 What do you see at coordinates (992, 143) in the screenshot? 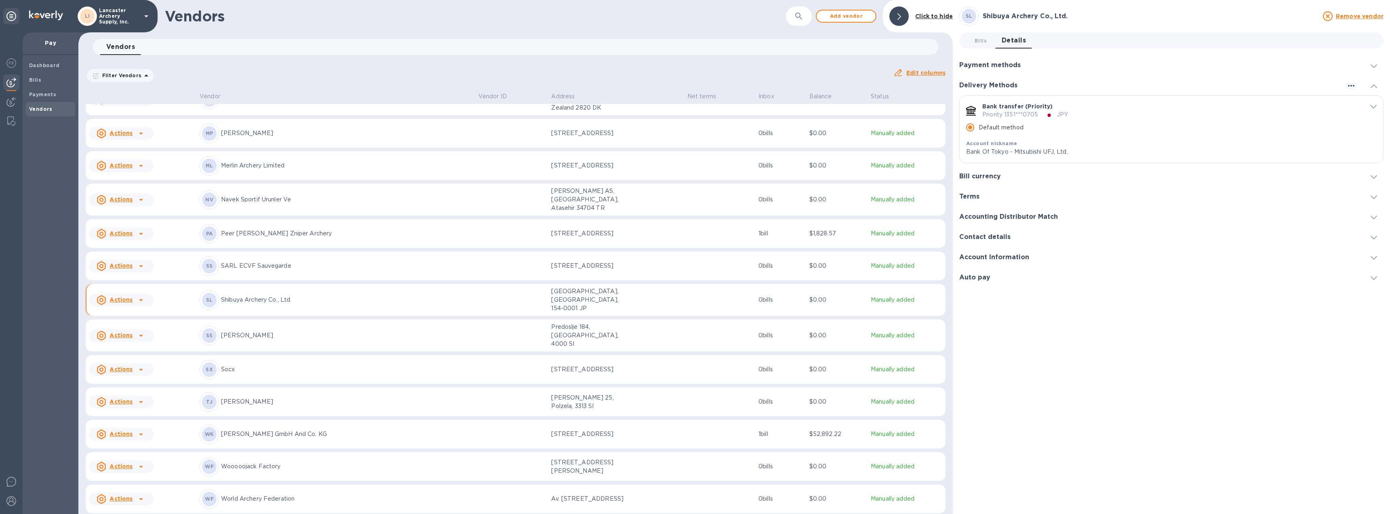
I see `b: Account nickname` at bounding box center [992, 143].